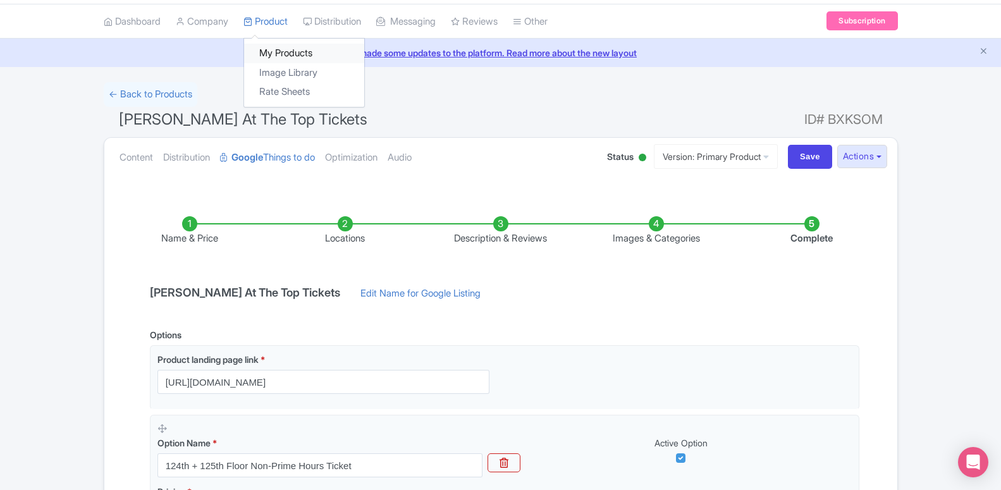 The image size is (1001, 490). Describe the element at coordinates (266, 21) in the screenshot. I see `a: Product` at that location.